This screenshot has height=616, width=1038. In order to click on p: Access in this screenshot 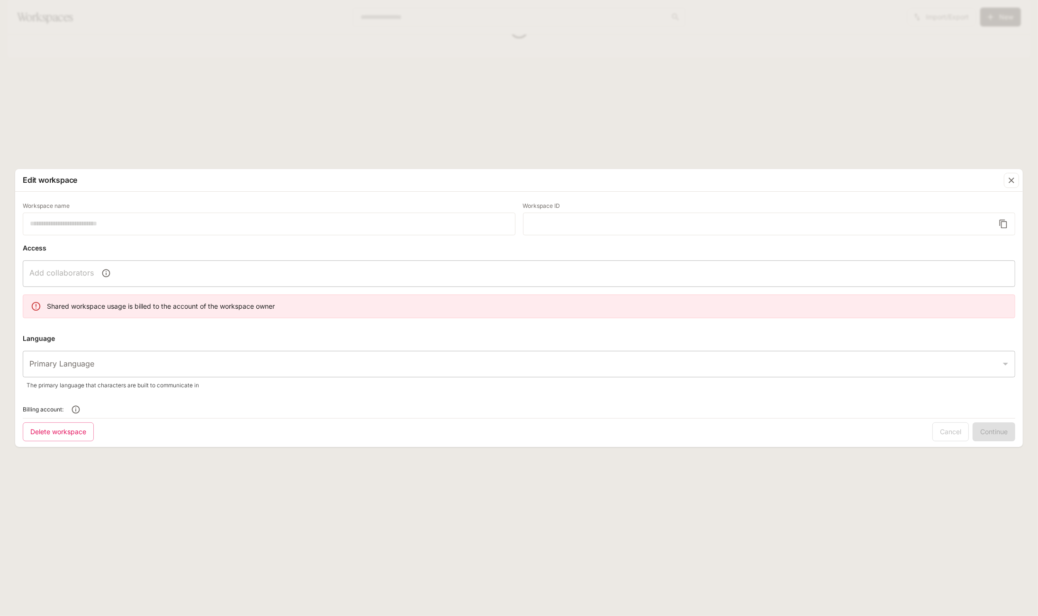, I will do `click(35, 248)`.